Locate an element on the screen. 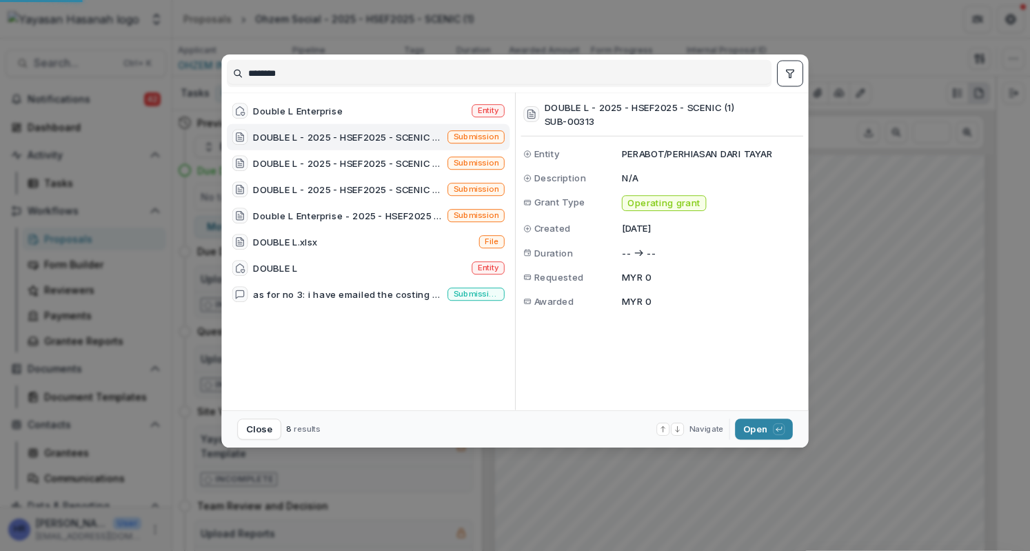  span: Created is located at coordinates (552, 228).